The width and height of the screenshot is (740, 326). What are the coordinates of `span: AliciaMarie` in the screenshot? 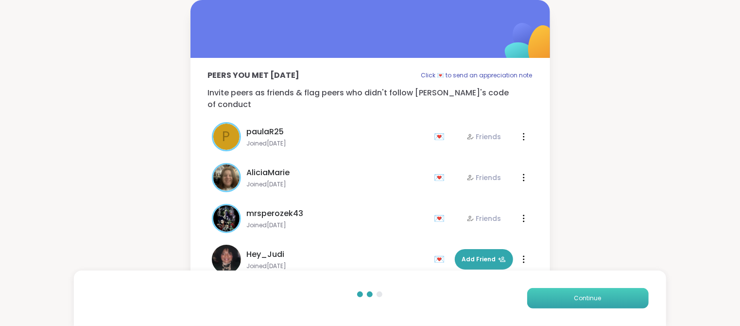 It's located at (268, 172).